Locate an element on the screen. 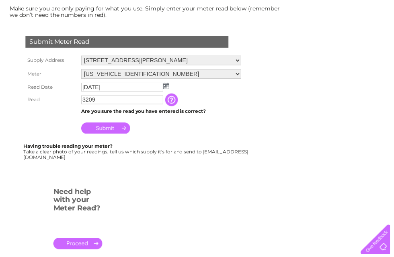 The height and width of the screenshot is (257, 394). input: Information is located at coordinates (174, 101).